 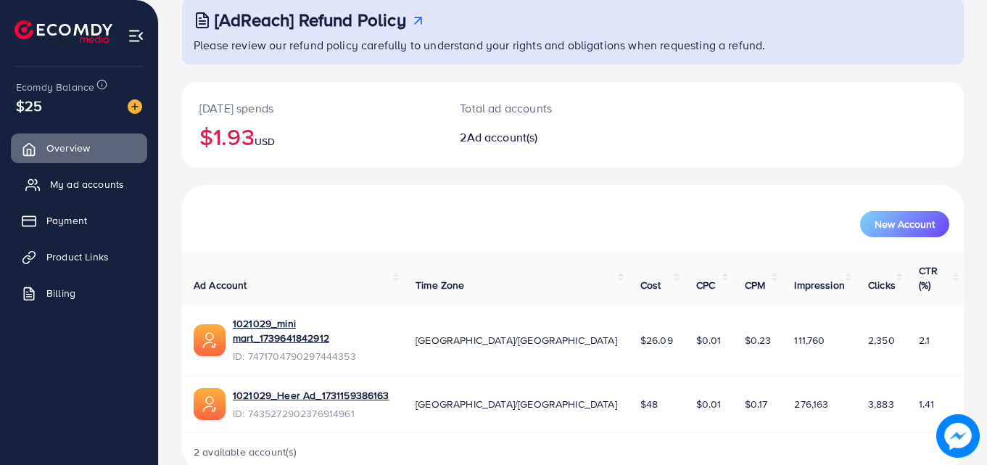 What do you see at coordinates (649, 404) in the screenshot?
I see `span: $48` at bounding box center [649, 404].